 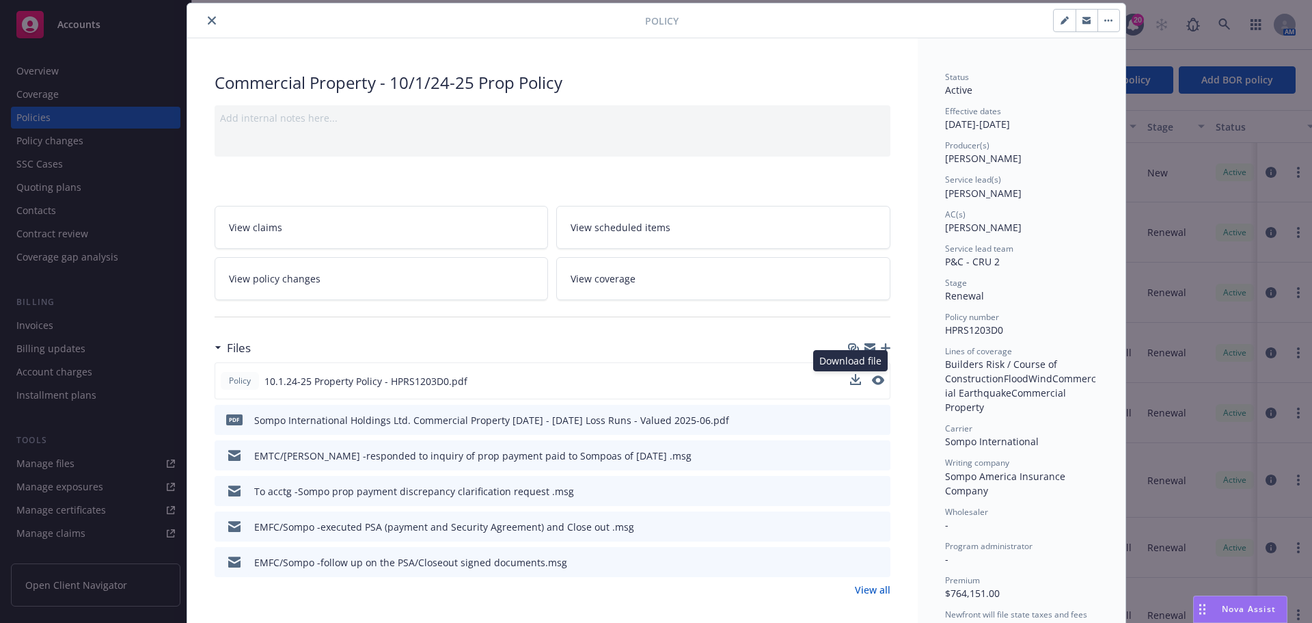 I want to click on span: 10.1.24-25 Property Policy - HPRS1203D0.pdf, so click(x=366, y=381).